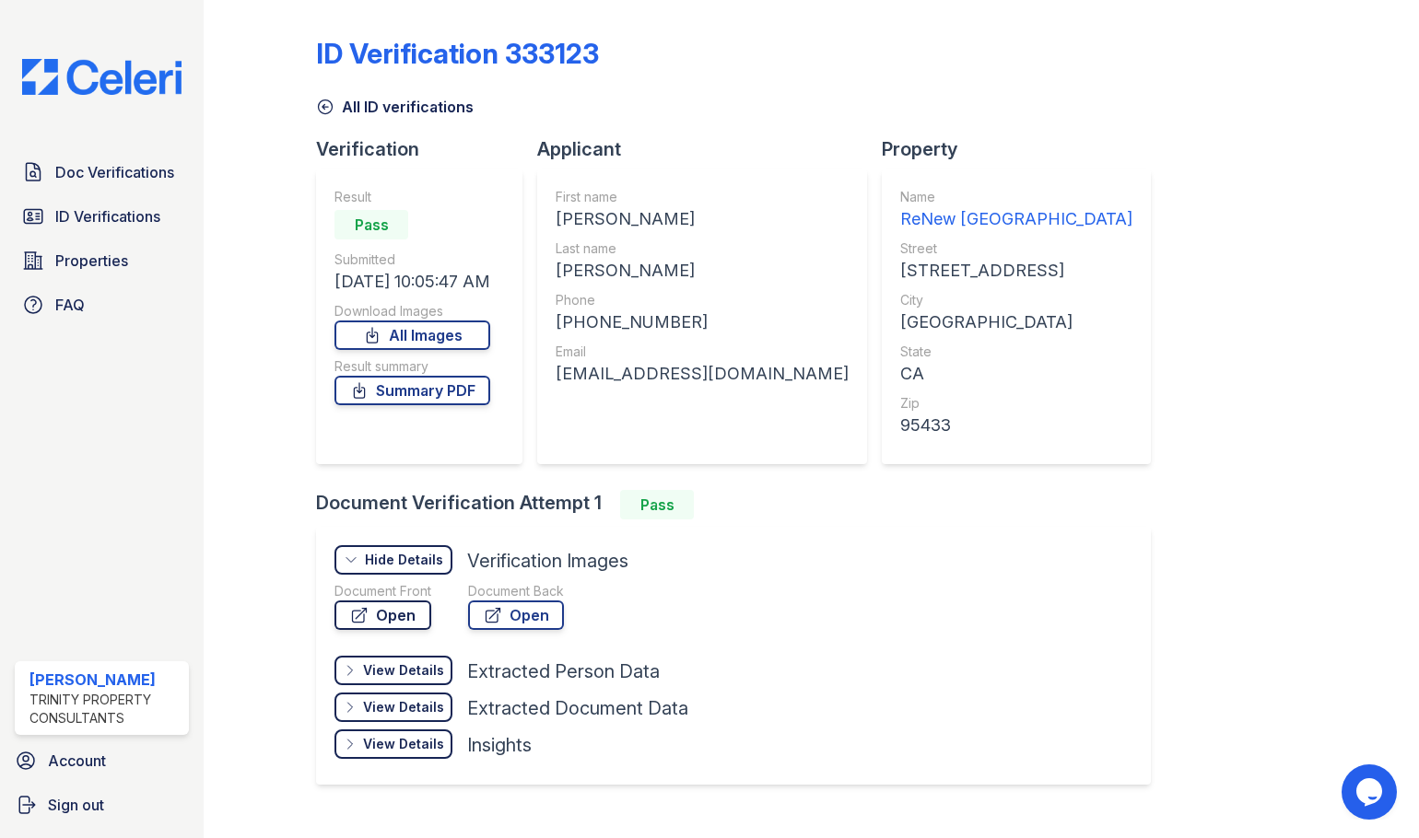  Describe the element at coordinates (1016, 197) in the screenshot. I see `div: Name` at that location.